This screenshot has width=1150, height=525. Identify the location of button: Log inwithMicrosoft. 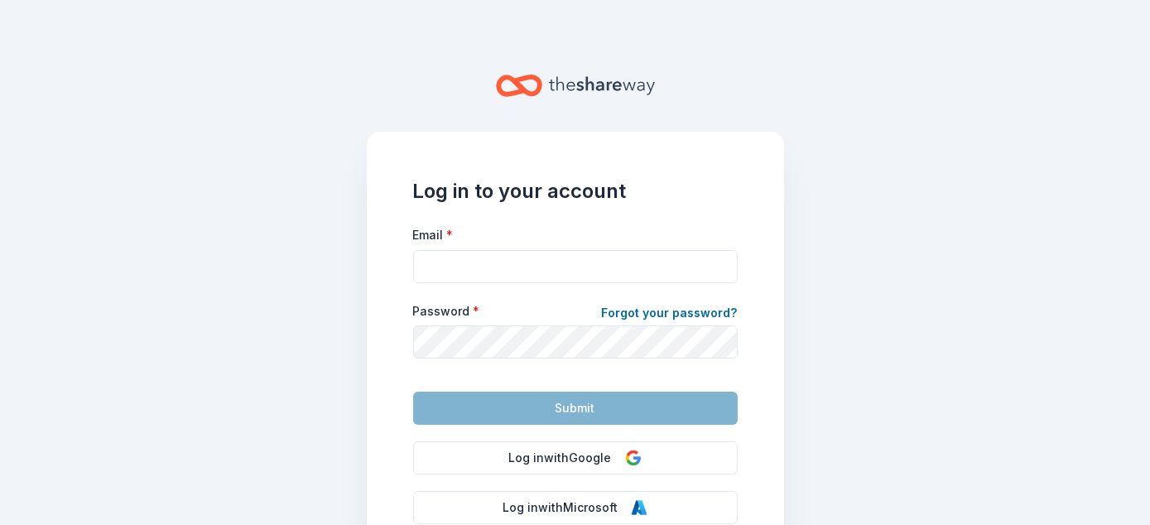
(576, 508).